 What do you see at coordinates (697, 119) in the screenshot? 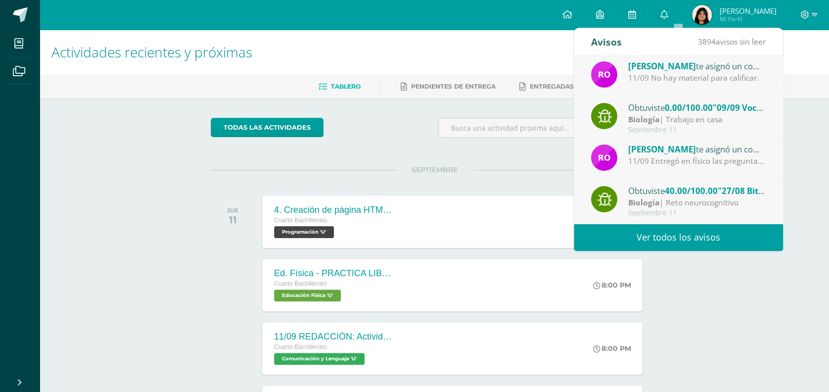
I see `div: | Trabajo en casa` at bounding box center [697, 119].